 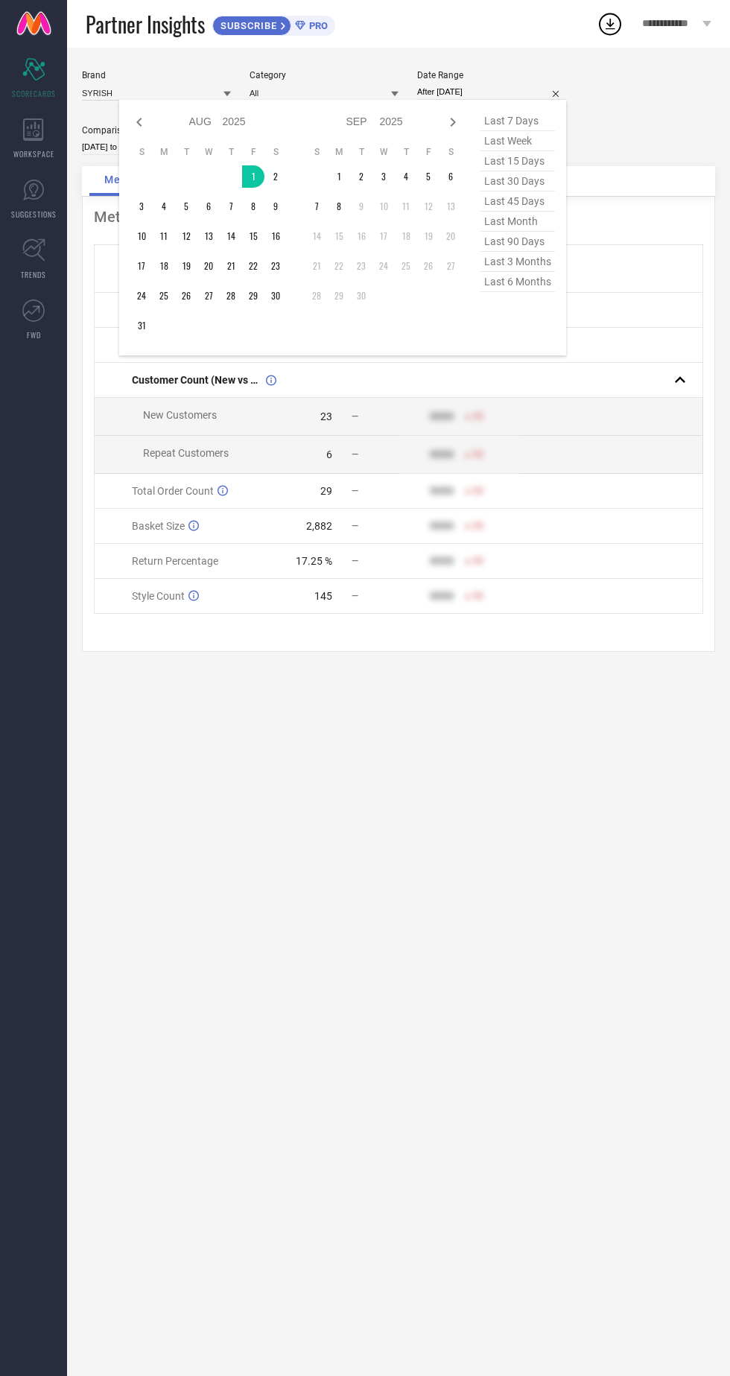 What do you see at coordinates (361, 266) in the screenshot?
I see `td: Tue Sep 23 2025` at bounding box center [361, 266].